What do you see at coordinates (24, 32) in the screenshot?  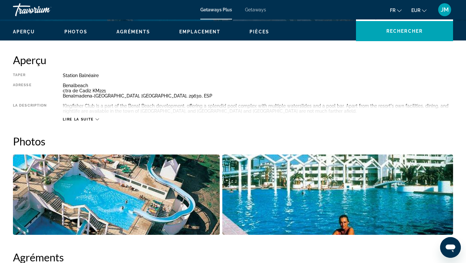 I see `span: Aperçu` at bounding box center [24, 32].